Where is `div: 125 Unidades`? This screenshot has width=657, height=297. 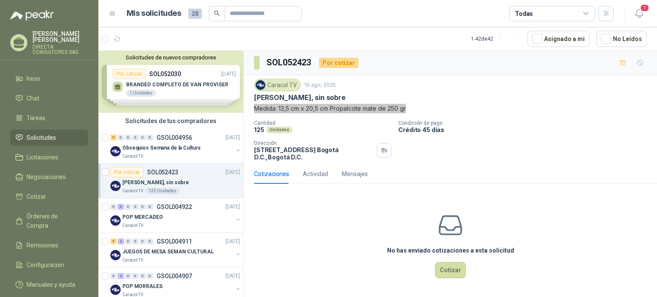 div: 125 Unidades is located at coordinates (162, 191).